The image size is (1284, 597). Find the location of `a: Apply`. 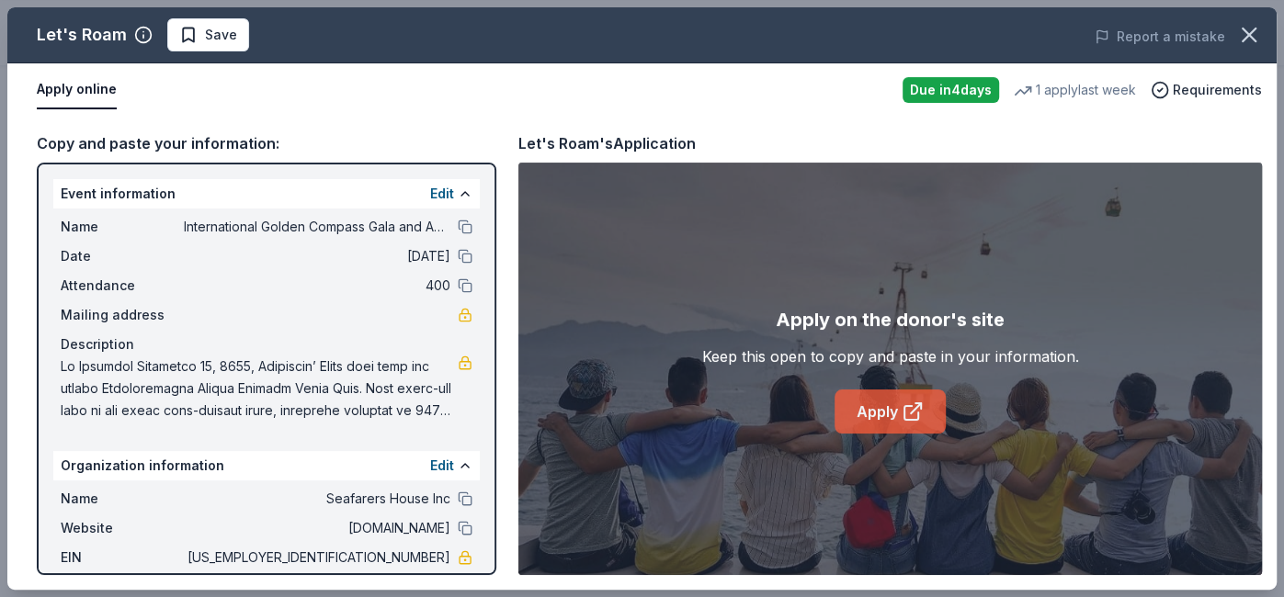

a: Apply is located at coordinates (889, 412).